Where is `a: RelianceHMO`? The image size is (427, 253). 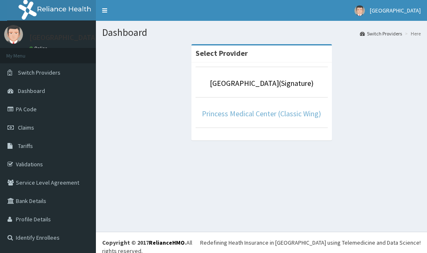 a: RelianceHMO is located at coordinates (167, 243).